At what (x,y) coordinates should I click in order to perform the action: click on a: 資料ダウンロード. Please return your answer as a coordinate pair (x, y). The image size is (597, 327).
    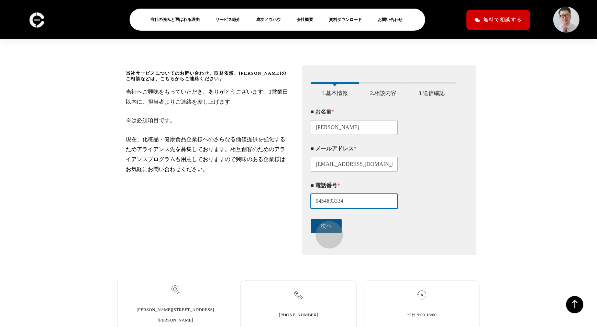
    Looking at the image, I should click on (348, 20).